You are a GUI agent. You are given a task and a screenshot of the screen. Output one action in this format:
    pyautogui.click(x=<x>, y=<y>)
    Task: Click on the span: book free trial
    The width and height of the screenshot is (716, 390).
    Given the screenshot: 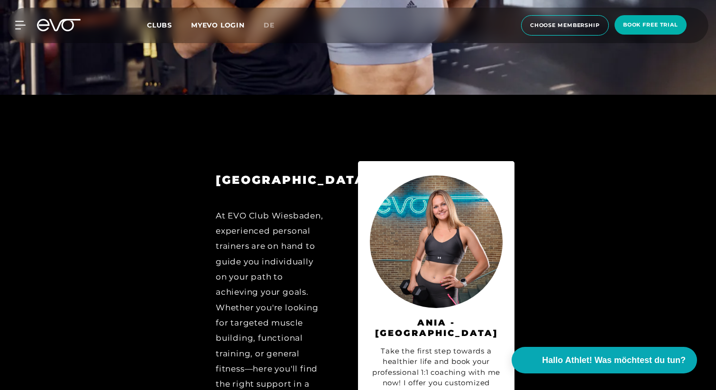 What is the action you would take?
    pyautogui.click(x=651, y=25)
    